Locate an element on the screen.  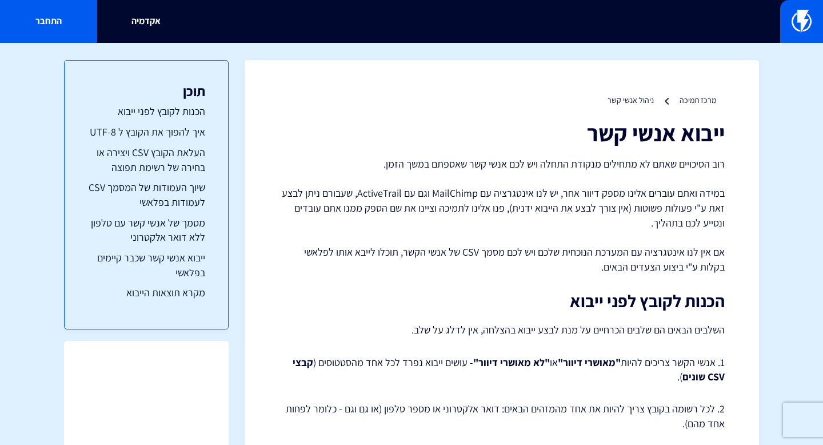
a: מסמך של אנשי קשר עם טלפון ללא דואר אלקטרוני is located at coordinates (146, 230).